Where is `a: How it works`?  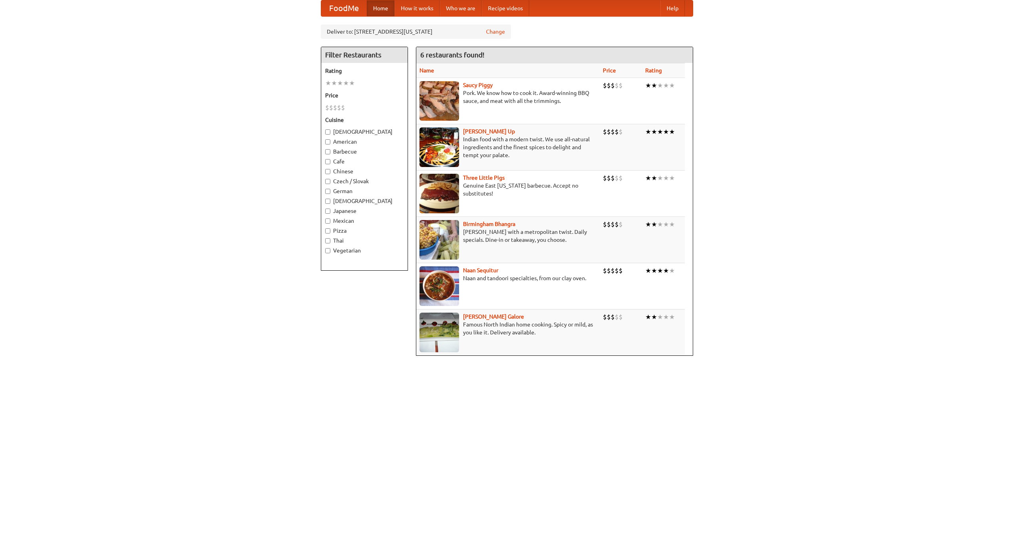 a: How it works is located at coordinates (417, 8).